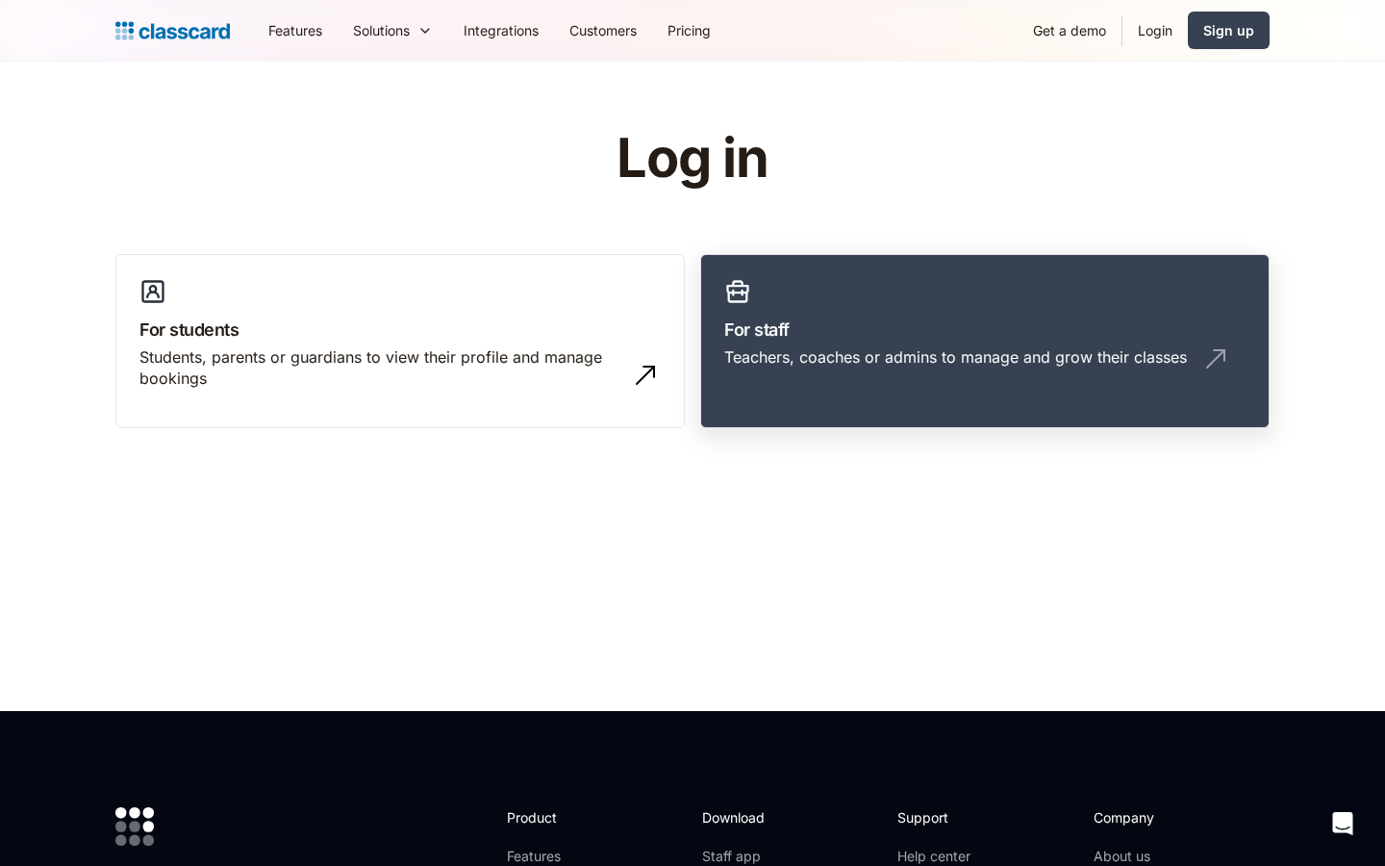  What do you see at coordinates (742, 817) in the screenshot?
I see `h2: Download` at bounding box center [742, 817].